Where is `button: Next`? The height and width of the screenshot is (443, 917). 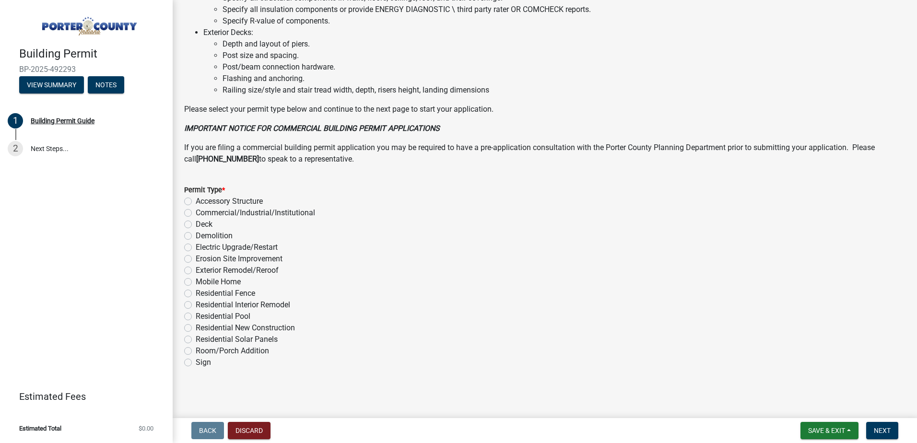 button: Next is located at coordinates (882, 431).